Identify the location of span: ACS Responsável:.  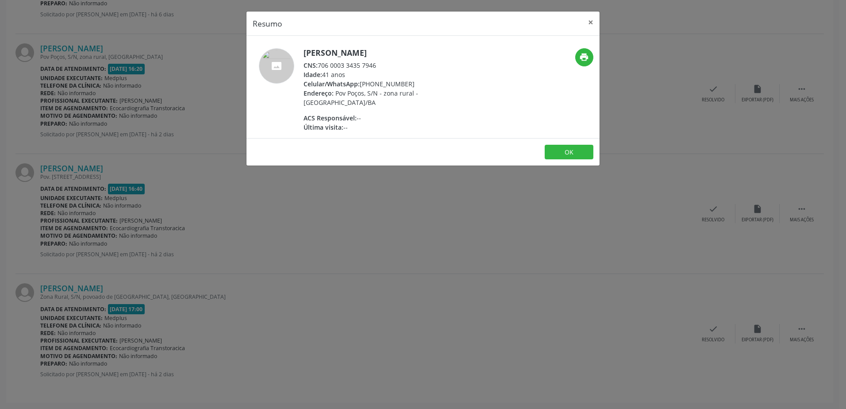
(330, 118).